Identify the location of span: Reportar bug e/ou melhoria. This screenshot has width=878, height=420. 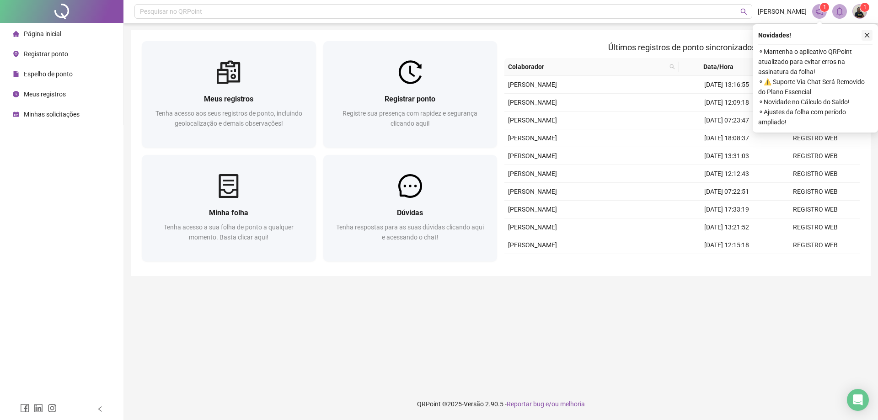
(546, 404).